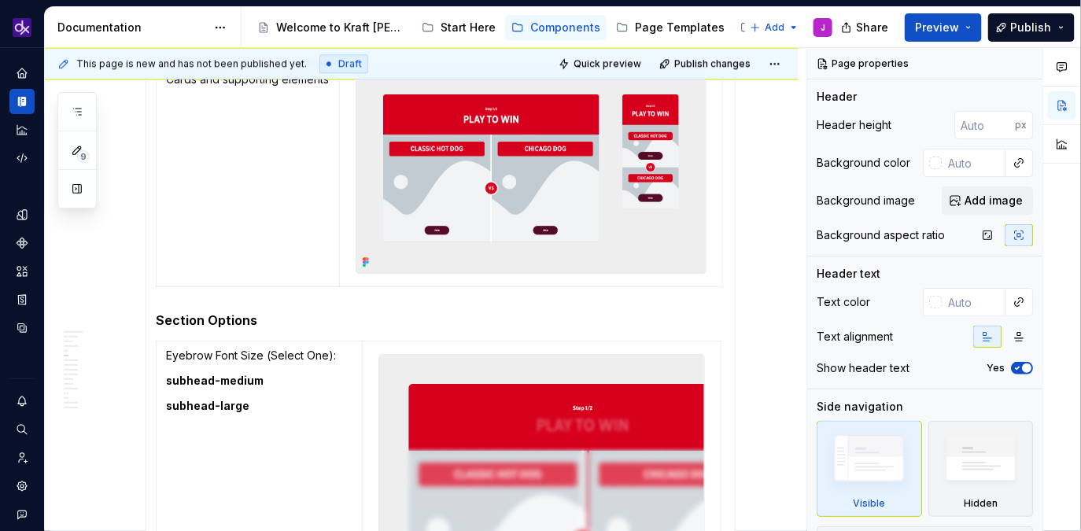 The image size is (1081, 531). Describe the element at coordinates (865, 28) in the screenshot. I see `button: Share` at that location.